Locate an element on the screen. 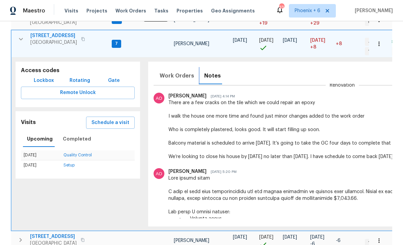 This screenshot has height=245, width=403. span: Geo Assignments is located at coordinates (233, 11).